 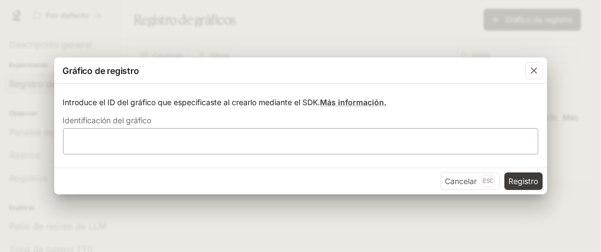 What do you see at coordinates (192, 102) in the screenshot?
I see `font: Introduce el ID del gráfico que especificaste al crearlo mediante el SDK.` at bounding box center [192, 102].